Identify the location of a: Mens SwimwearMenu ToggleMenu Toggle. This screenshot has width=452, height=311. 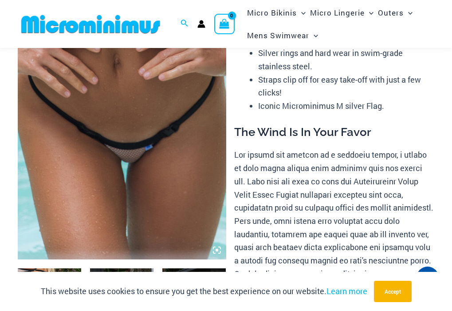
(283, 35).